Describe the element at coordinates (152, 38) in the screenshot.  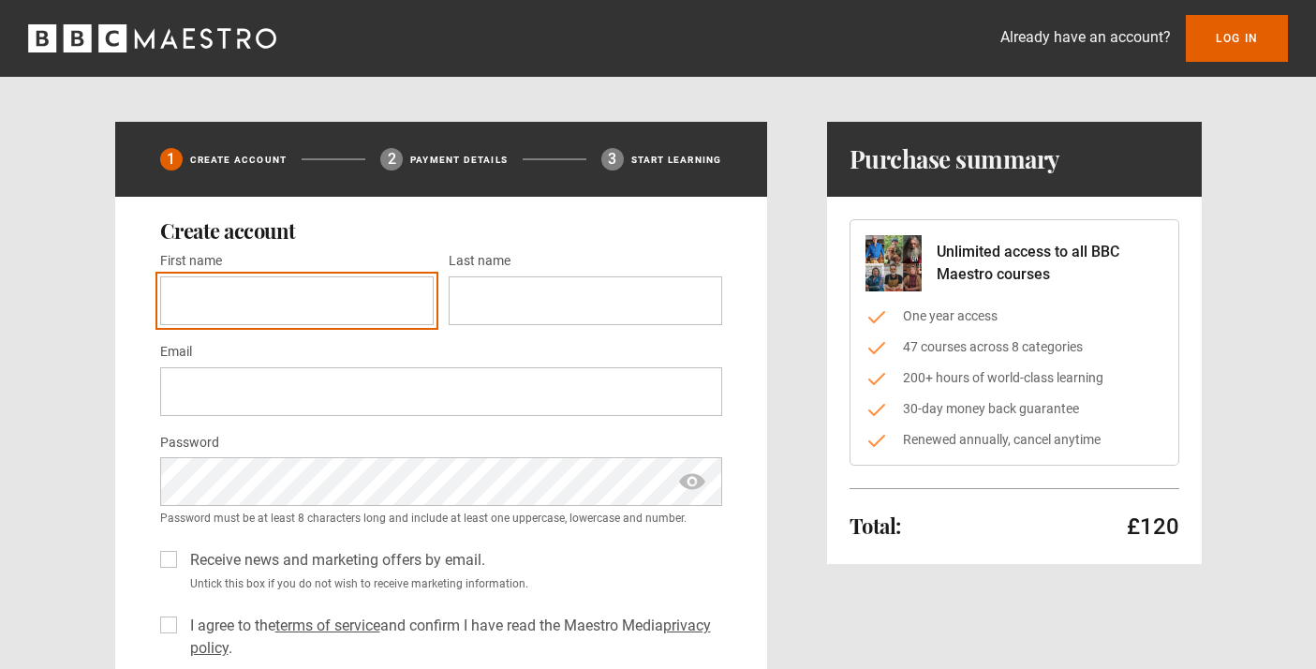
I see `a: BBC Maestro` at that location.